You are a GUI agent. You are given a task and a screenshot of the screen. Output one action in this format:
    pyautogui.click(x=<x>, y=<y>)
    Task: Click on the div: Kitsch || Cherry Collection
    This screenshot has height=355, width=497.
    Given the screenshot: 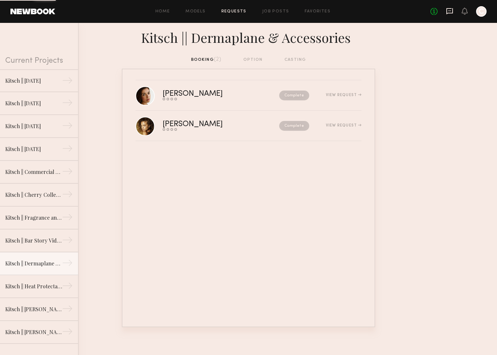 What is the action you would take?
    pyautogui.click(x=34, y=195)
    